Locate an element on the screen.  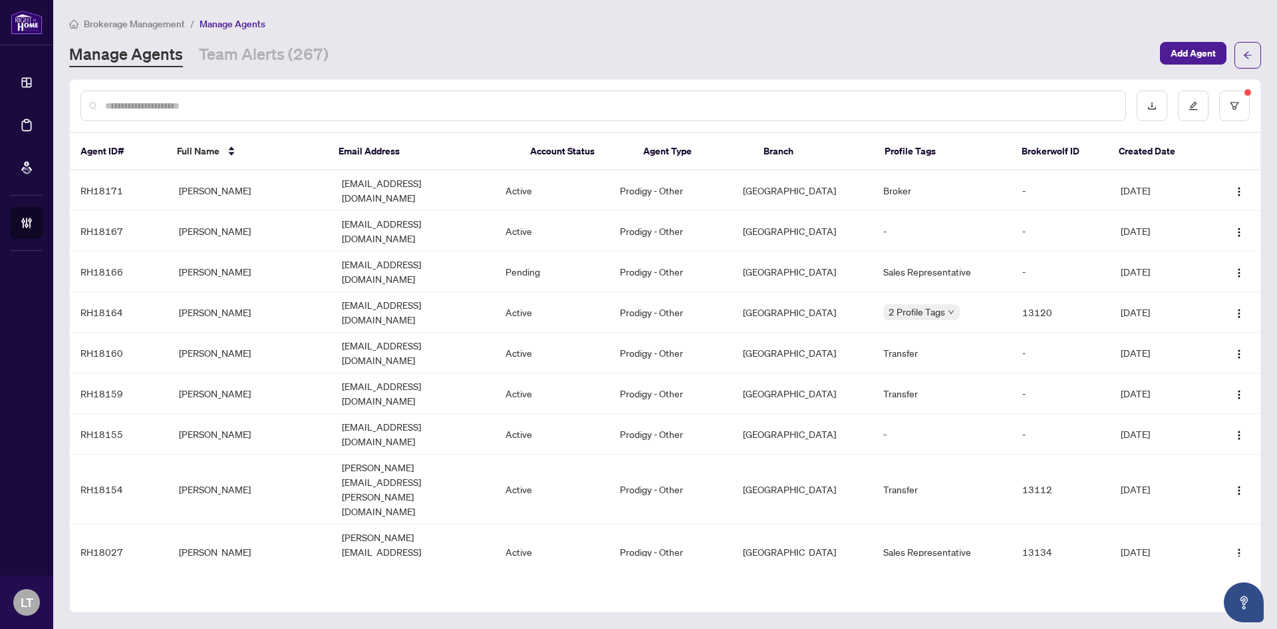
span: Manage Agents is located at coordinates (232, 24).